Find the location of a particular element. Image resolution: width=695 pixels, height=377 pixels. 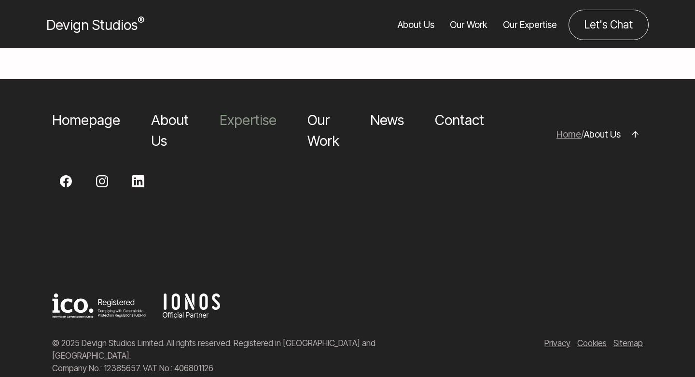

a: Contact us about your project is located at coordinates (608, 25).